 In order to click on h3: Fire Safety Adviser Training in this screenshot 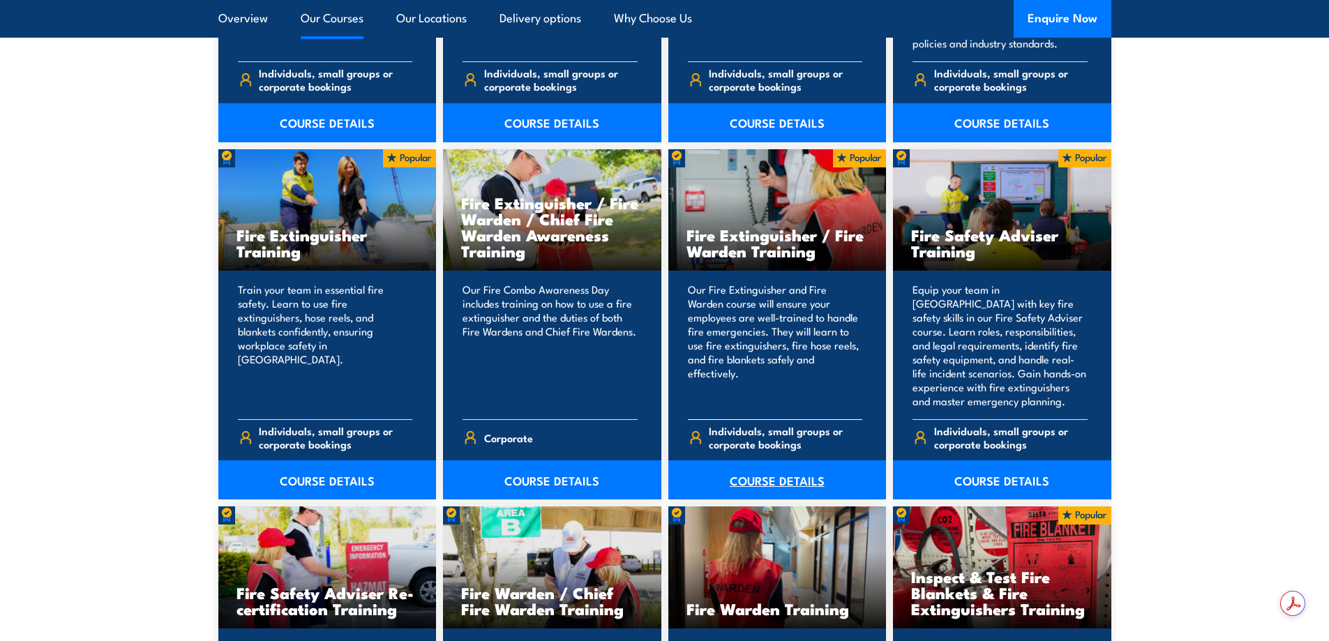, I will do `click(1002, 243)`.